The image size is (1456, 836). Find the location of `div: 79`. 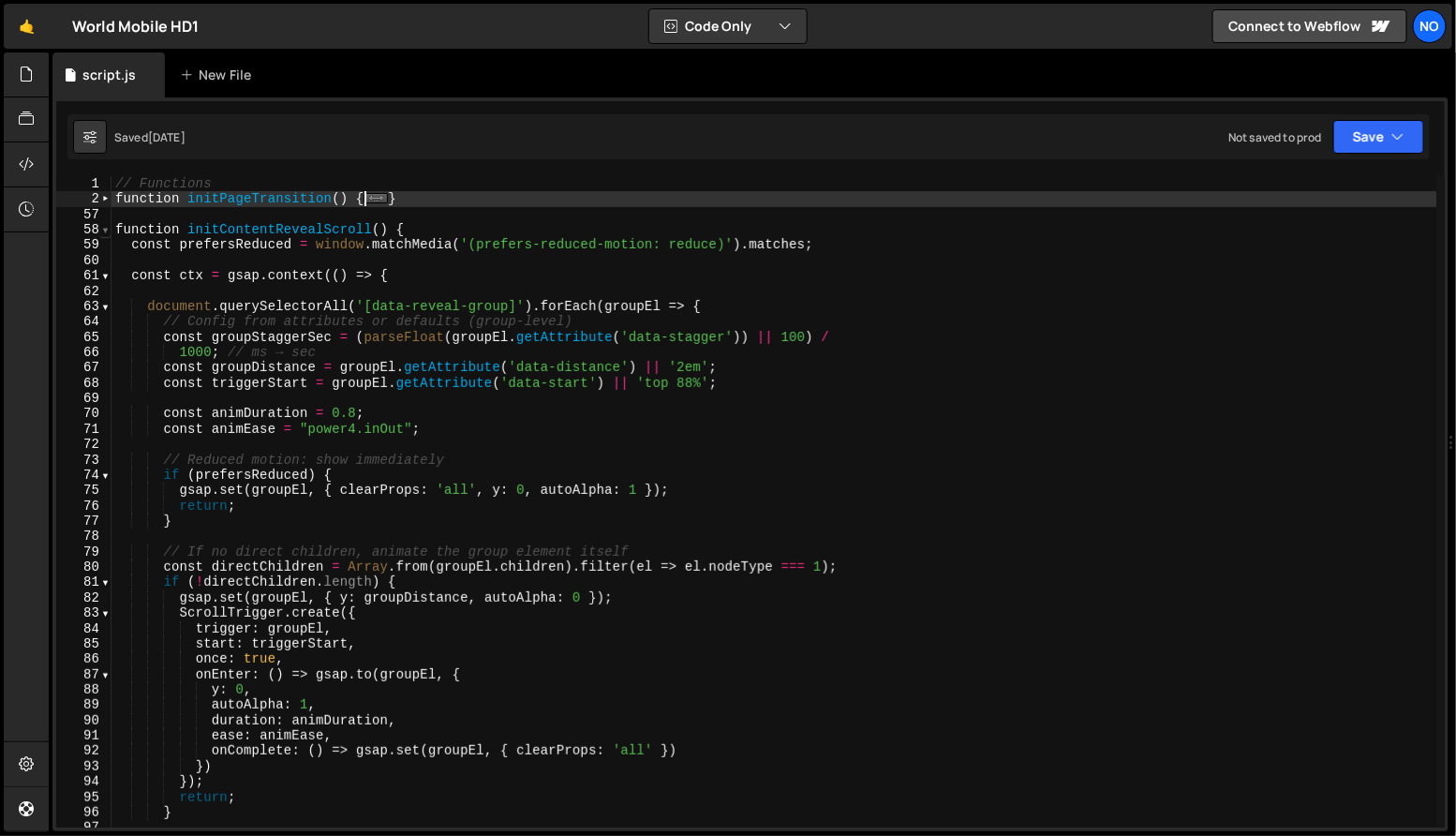

div: 79 is located at coordinates (83, 552).